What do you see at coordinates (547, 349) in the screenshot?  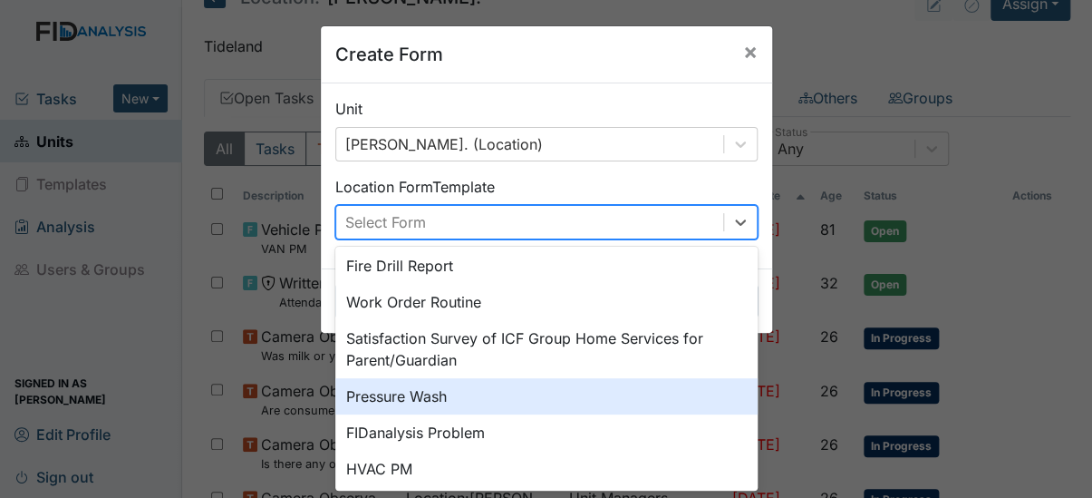 I see `div: Satisfaction Survey of ICF Group Home Services for Parent/Guardian` at bounding box center [547, 349].